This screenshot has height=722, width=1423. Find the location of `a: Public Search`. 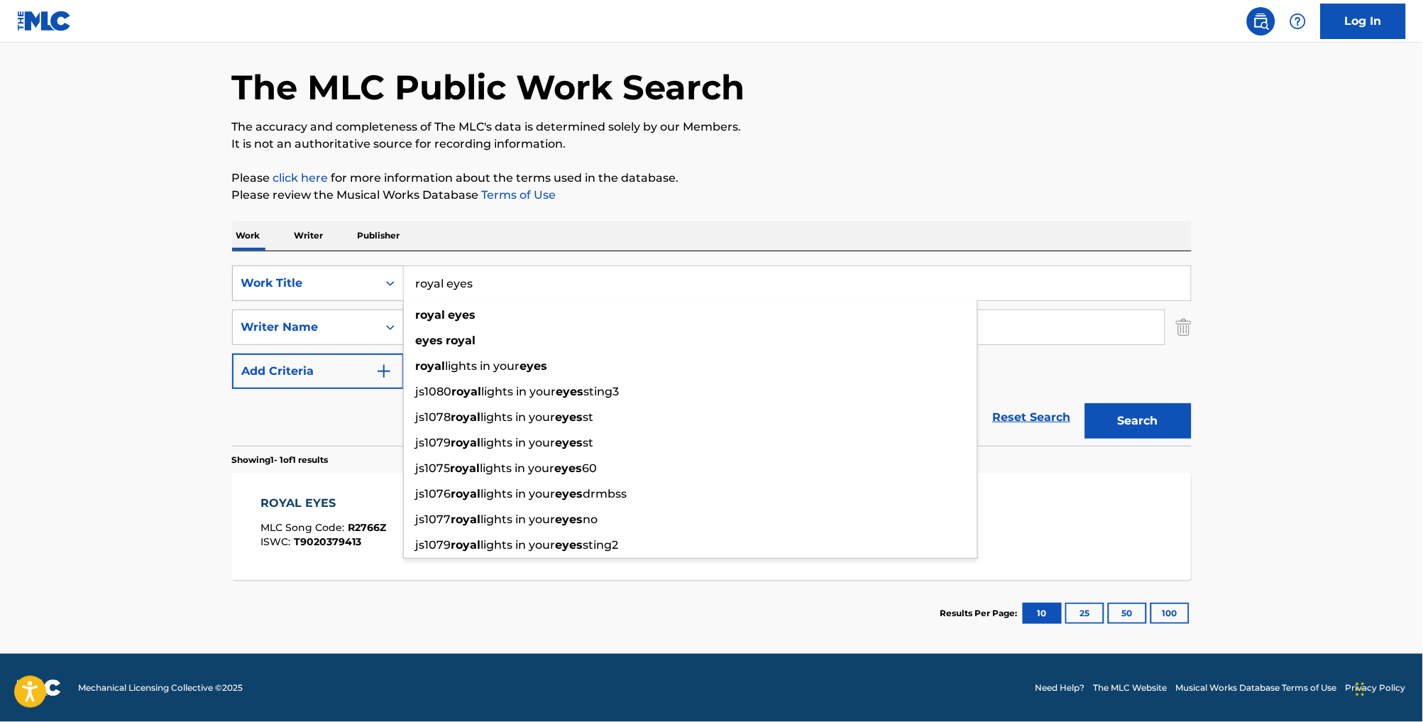

a: Public Search is located at coordinates (1261, 21).